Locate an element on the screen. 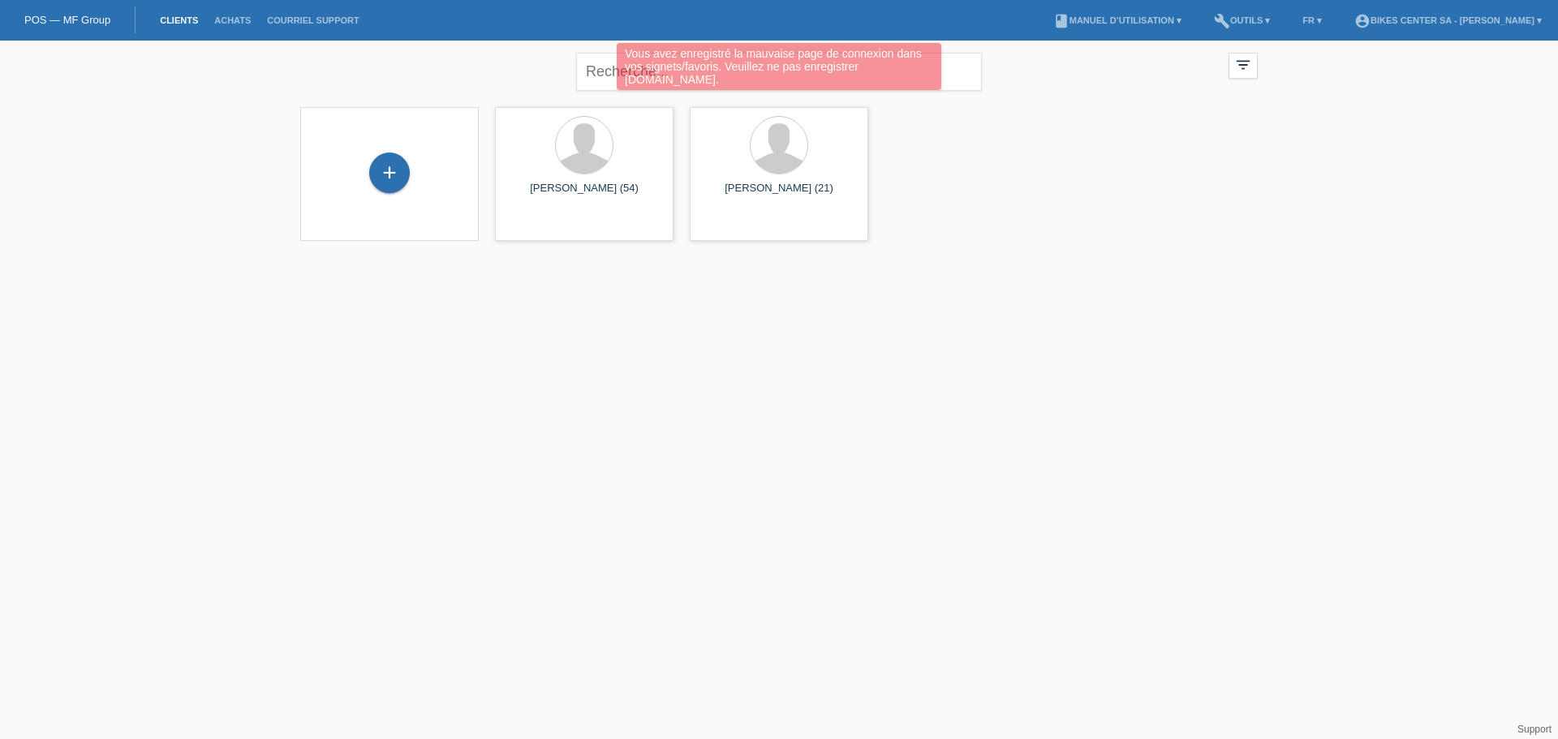  a: buildOutils ▾ is located at coordinates (1241, 20).